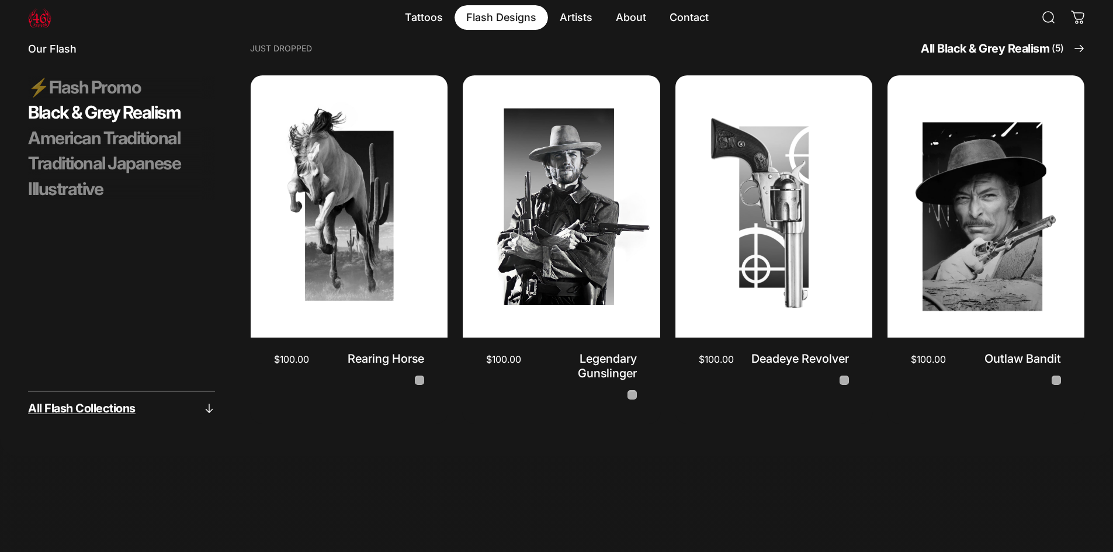 This screenshot has height=552, width=1113. I want to click on a: Outlaw Bandit - Black and Grey, so click(1057, 380).